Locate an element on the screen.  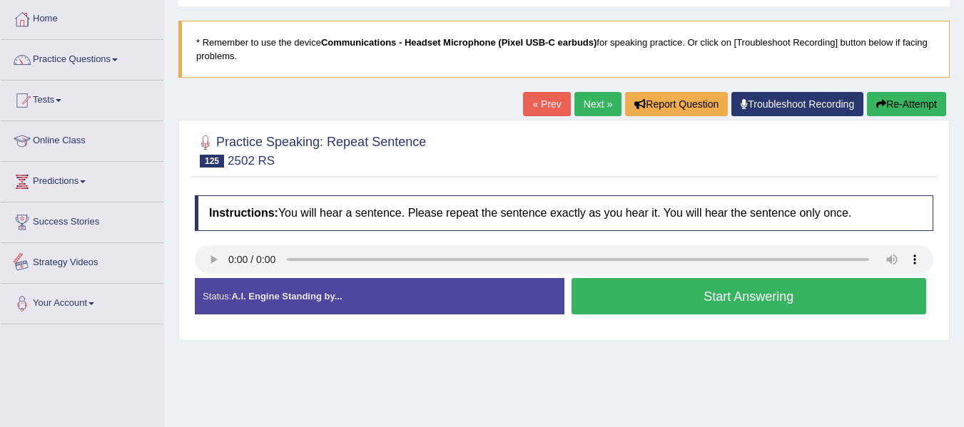
b: Communications - Headset Microphone (Pixel USB-C earbuds) is located at coordinates (459, 42).